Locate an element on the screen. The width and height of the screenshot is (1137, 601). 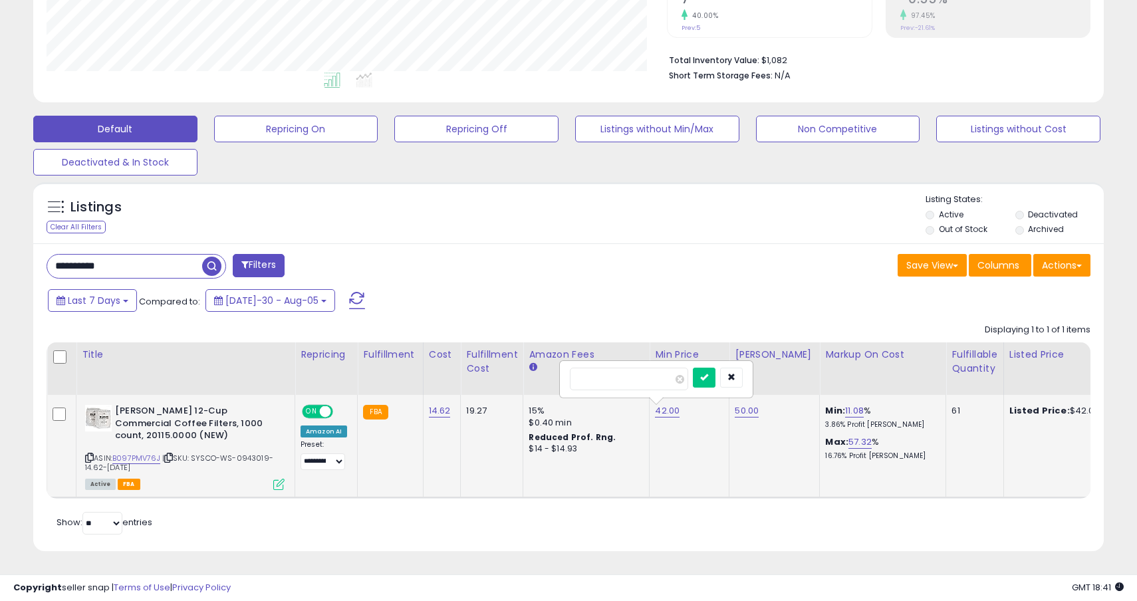
span: N/A is located at coordinates (782, 75).